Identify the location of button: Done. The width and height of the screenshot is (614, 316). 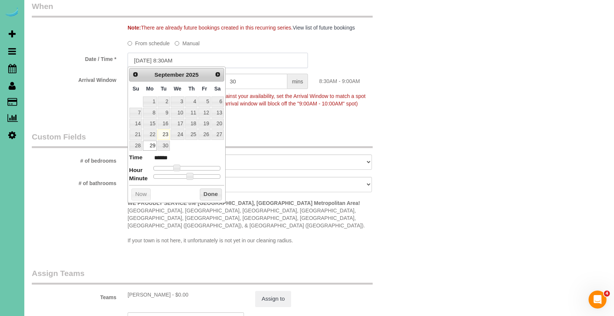
(210, 194).